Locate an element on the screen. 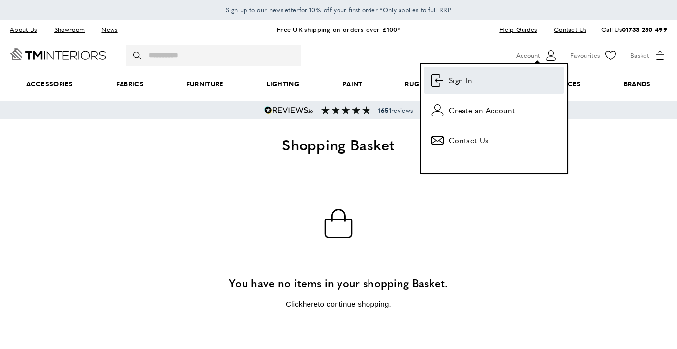  span: Accessories is located at coordinates (50, 84).